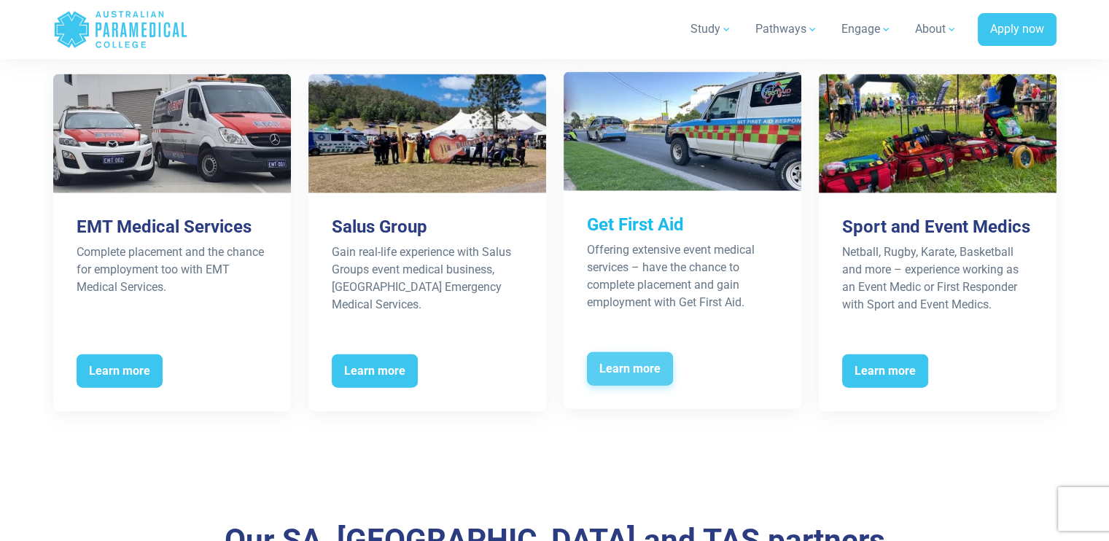  Describe the element at coordinates (682, 131) in the screenshot. I see `img: Industry Partners – Get First Aid` at that location.